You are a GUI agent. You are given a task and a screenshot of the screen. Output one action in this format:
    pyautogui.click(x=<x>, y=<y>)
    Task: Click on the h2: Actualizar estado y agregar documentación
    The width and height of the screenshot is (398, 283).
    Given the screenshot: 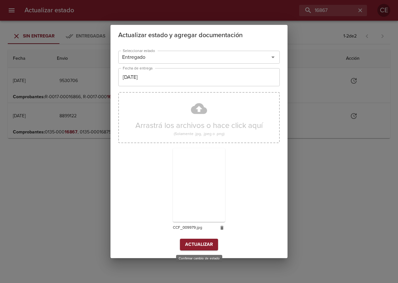 What is the action you would take?
    pyautogui.click(x=199, y=35)
    